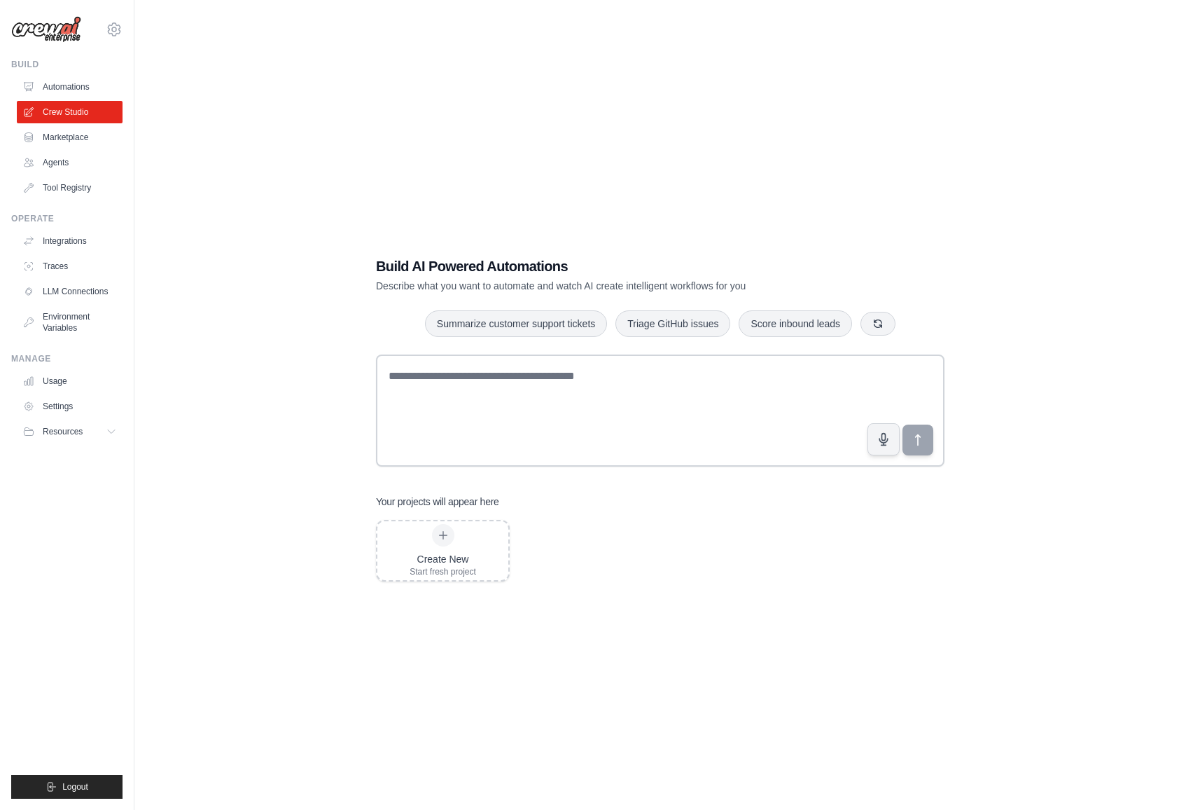 This screenshot has height=810, width=1186. I want to click on a: Usage, so click(69, 381).